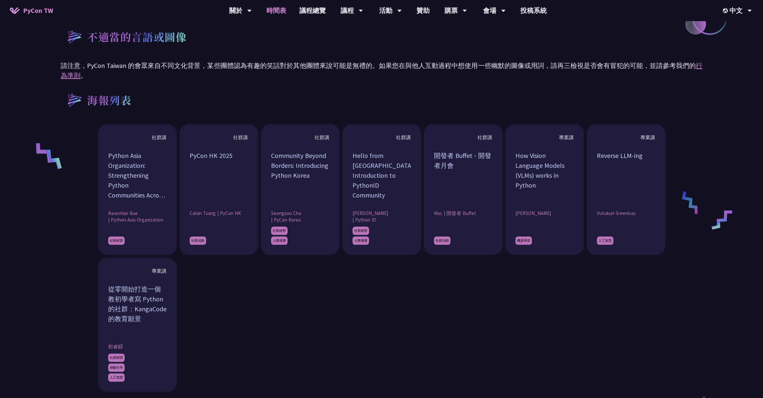  What do you see at coordinates (137, 37) in the screenshot?
I see `h2: 不適當的言語或圖像` at bounding box center [137, 37].